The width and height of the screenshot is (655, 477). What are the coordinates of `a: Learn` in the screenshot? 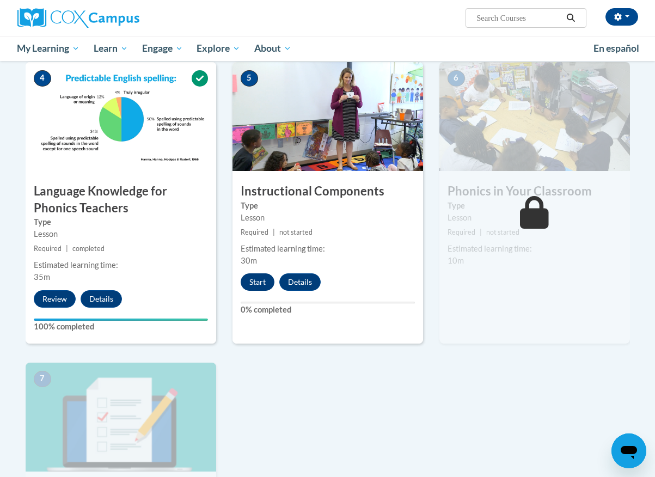 It's located at (110, 48).